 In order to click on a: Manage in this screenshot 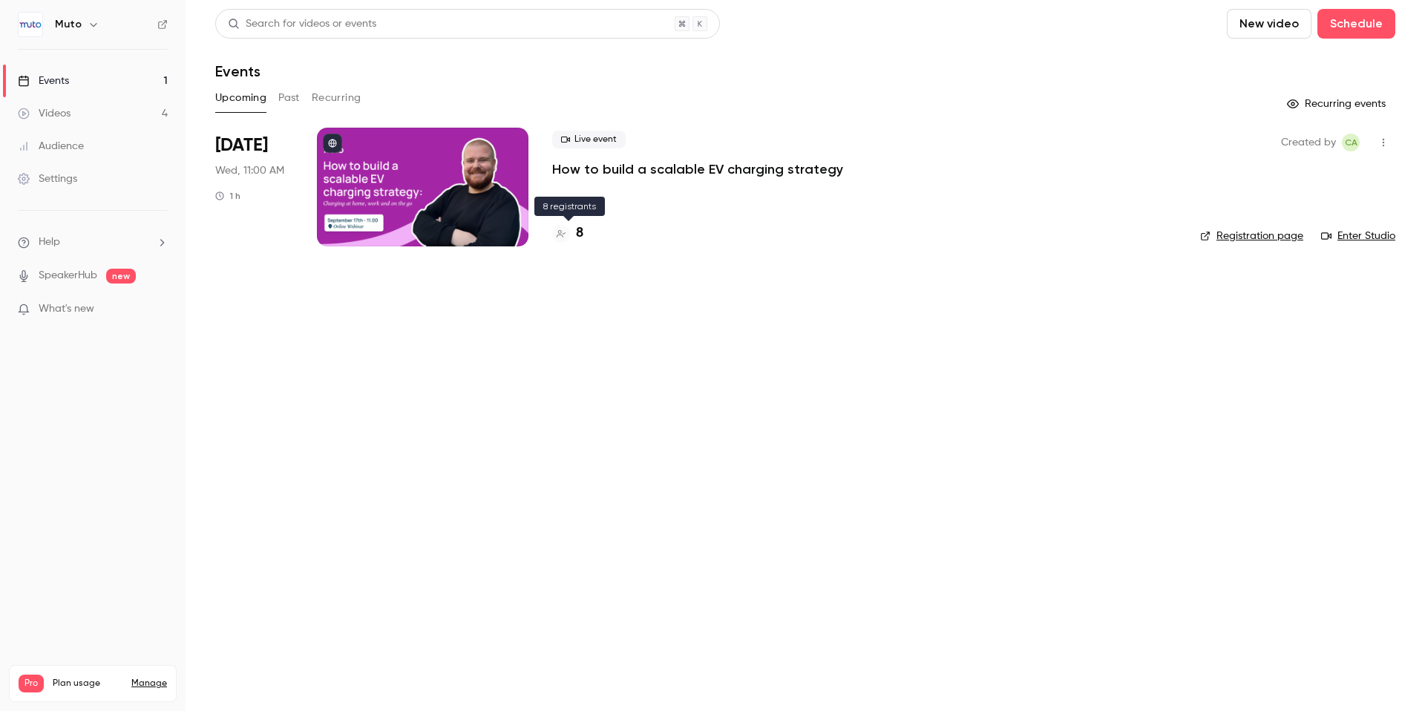, I will do `click(149, 683)`.